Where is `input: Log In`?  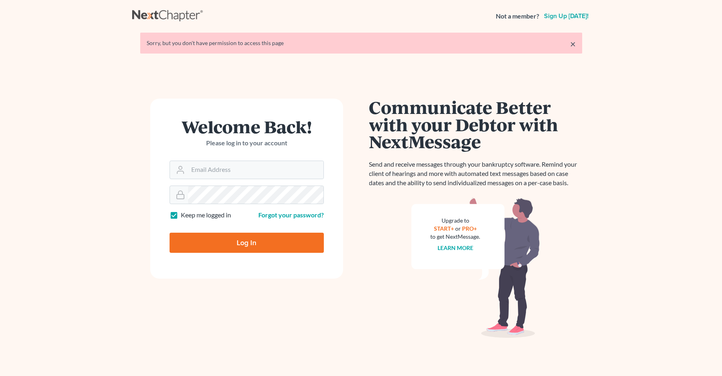 input: Log In is located at coordinates (247, 242).